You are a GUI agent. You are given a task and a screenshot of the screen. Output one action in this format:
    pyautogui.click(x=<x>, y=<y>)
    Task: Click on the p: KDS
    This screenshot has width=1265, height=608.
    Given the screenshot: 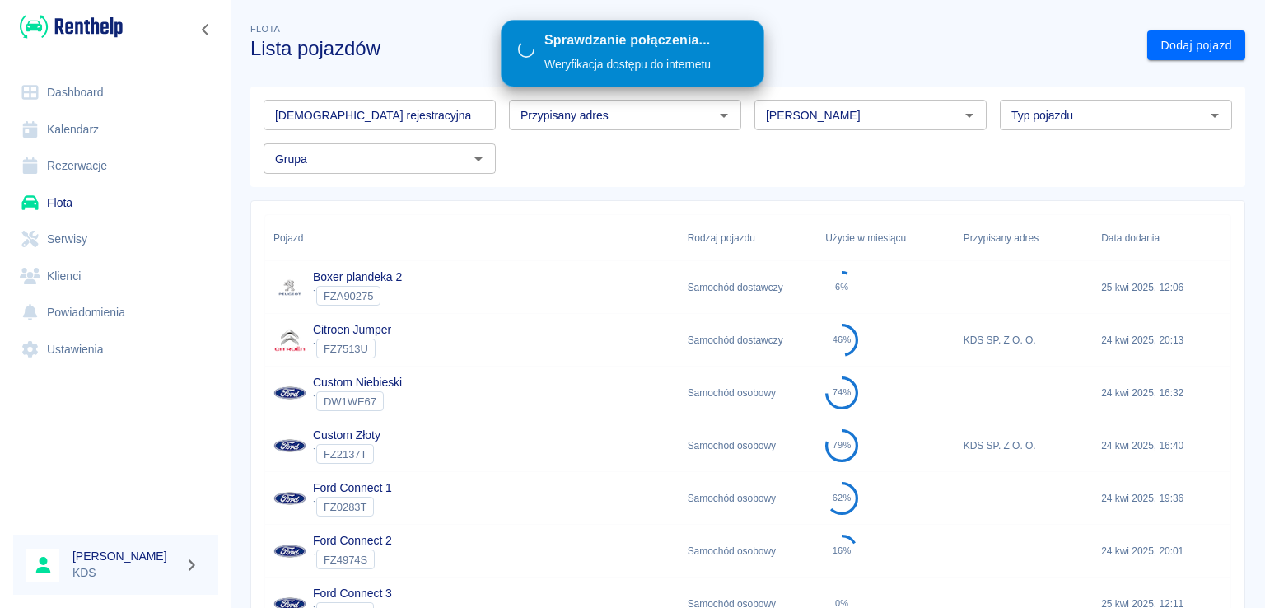 What is the action you would take?
    pyautogui.click(x=125, y=572)
    